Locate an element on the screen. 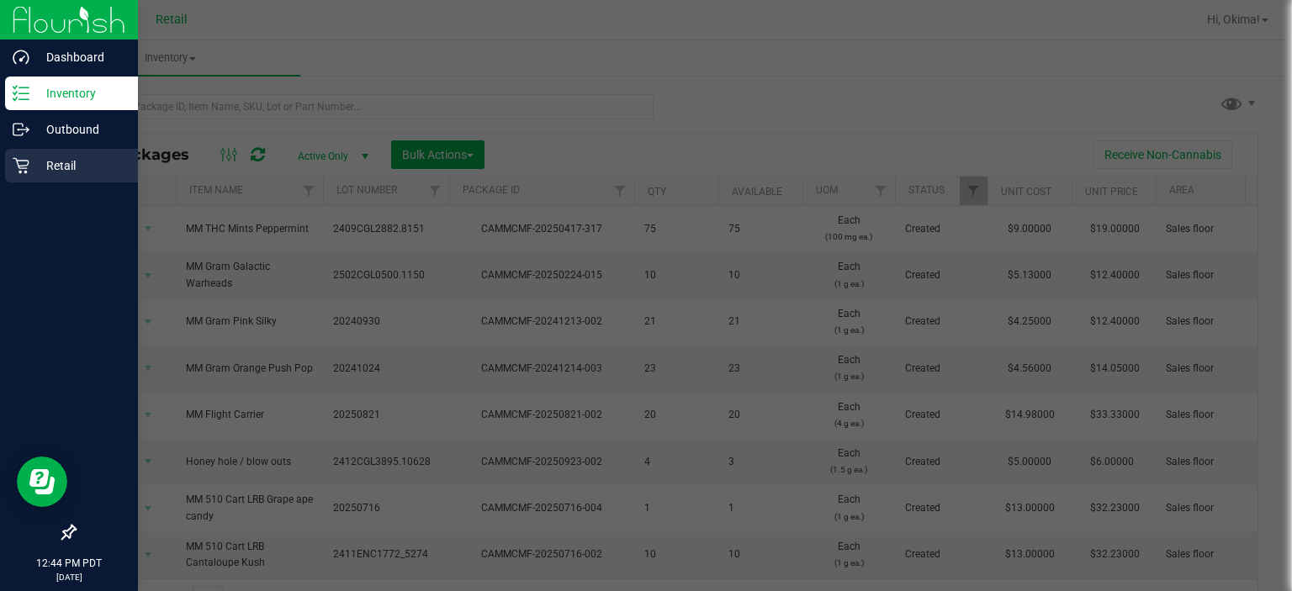 The width and height of the screenshot is (1292, 591). p: Dashboard is located at coordinates (80, 57).